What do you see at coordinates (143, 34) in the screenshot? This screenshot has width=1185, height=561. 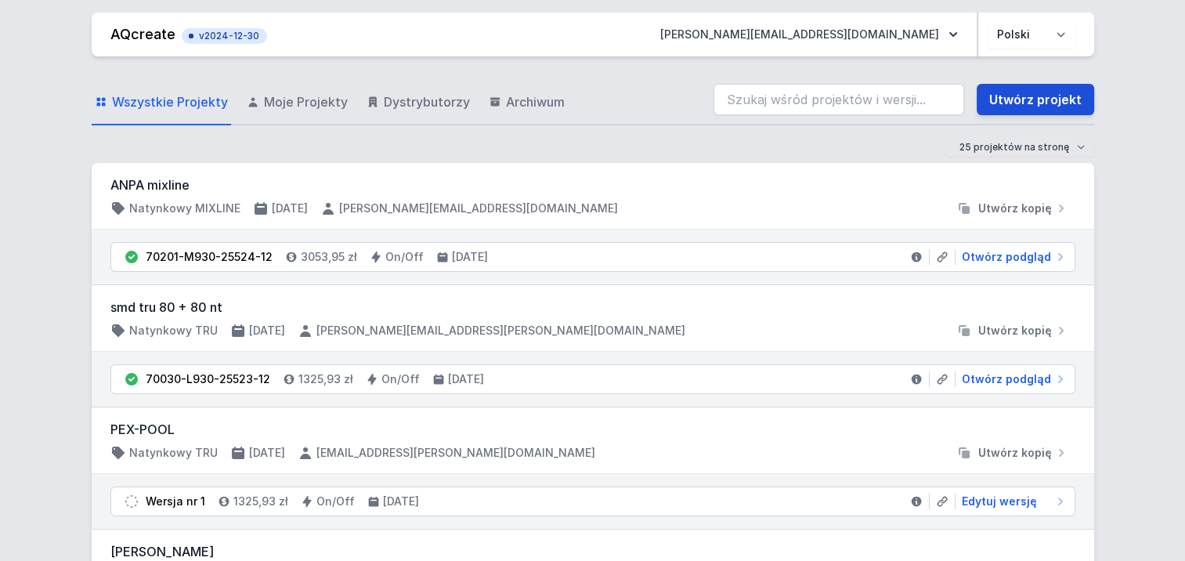 I see `a: AQcreate` at bounding box center [143, 34].